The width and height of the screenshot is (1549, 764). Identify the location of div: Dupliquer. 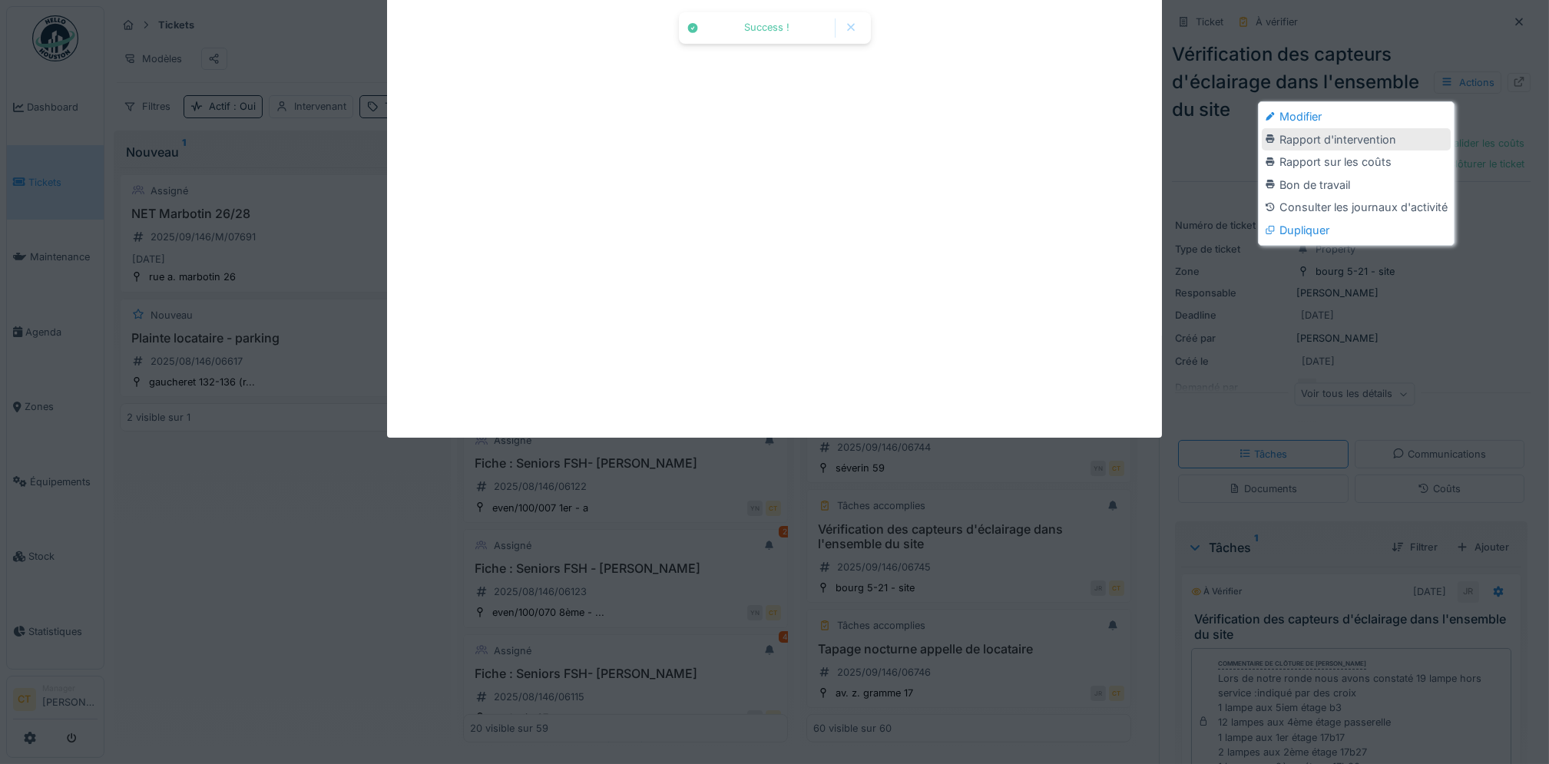
(1356, 230).